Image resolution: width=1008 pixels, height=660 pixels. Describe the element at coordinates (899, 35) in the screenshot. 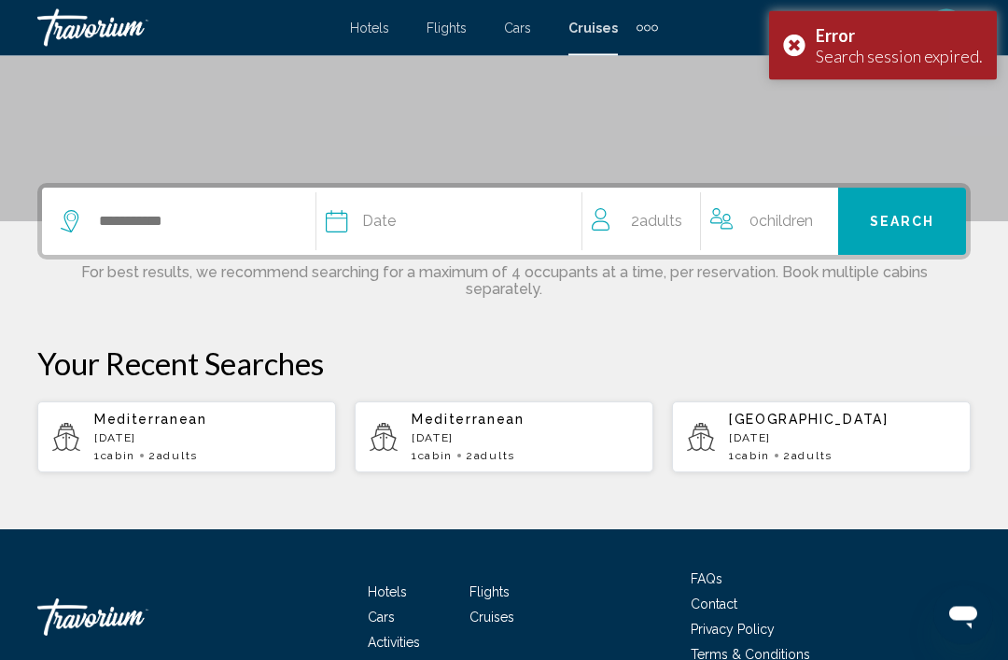

I see `div: Error` at that location.